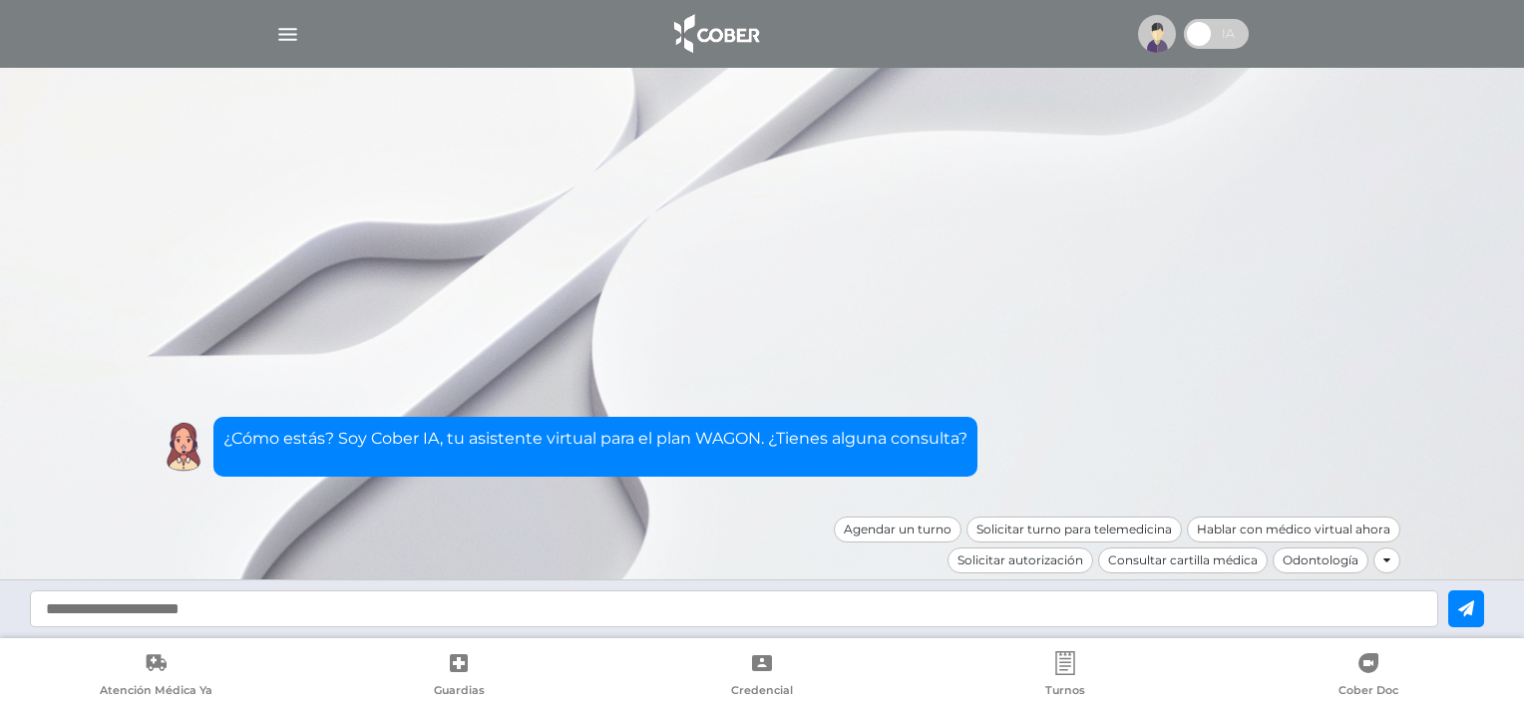  What do you see at coordinates (459, 692) in the screenshot?
I see `span: Guardias` at bounding box center [459, 692].